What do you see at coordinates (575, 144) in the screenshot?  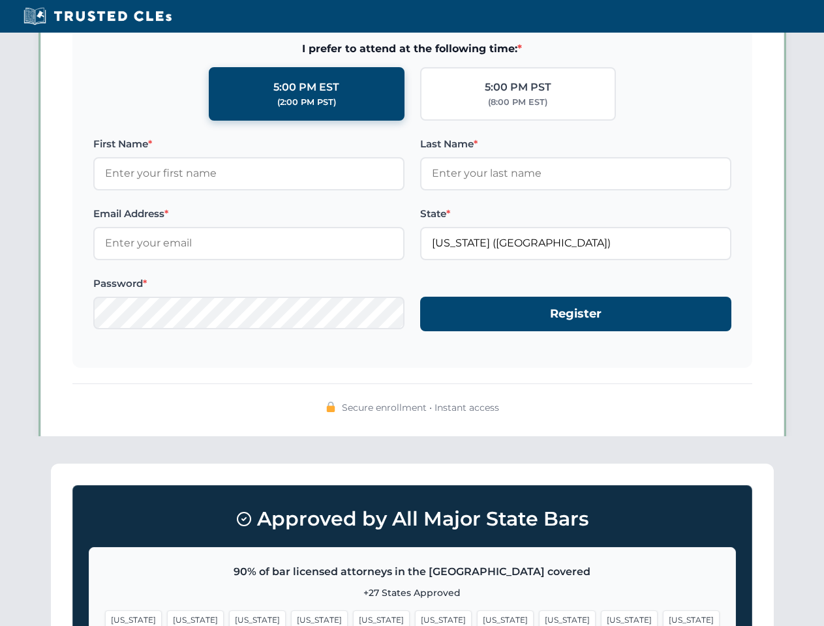 I see `label: Last Name` at bounding box center [575, 144].